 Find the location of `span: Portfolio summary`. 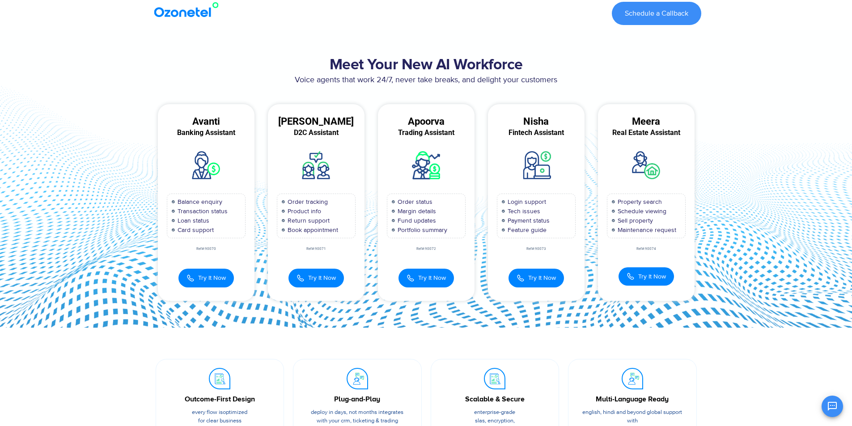

span: Portfolio summary is located at coordinates (421, 230).